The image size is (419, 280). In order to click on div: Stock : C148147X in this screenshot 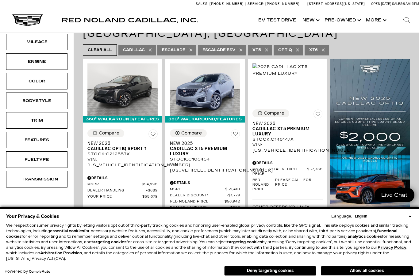, I will do `click(287, 139)`.